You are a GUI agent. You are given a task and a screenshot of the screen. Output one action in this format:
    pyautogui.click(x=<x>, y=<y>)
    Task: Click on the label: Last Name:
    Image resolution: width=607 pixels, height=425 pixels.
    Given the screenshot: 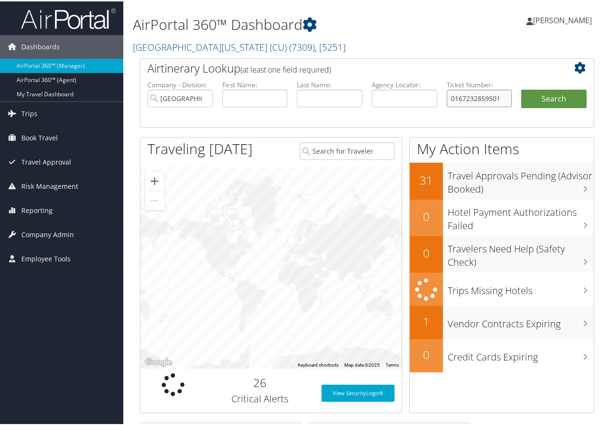 What is the action you would take?
    pyautogui.click(x=330, y=84)
    